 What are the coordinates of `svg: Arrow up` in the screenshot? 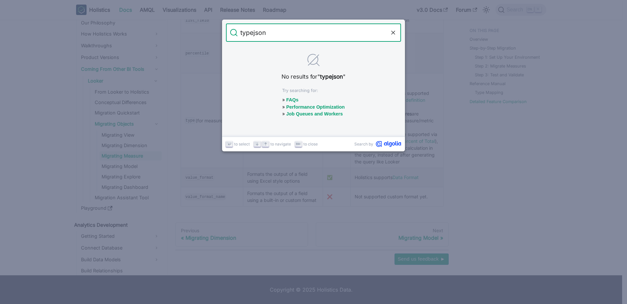 It's located at (266, 144).